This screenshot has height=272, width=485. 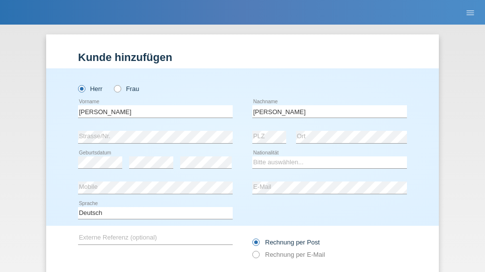 I want to click on input: Rechnung per E-Mail, so click(x=256, y=256).